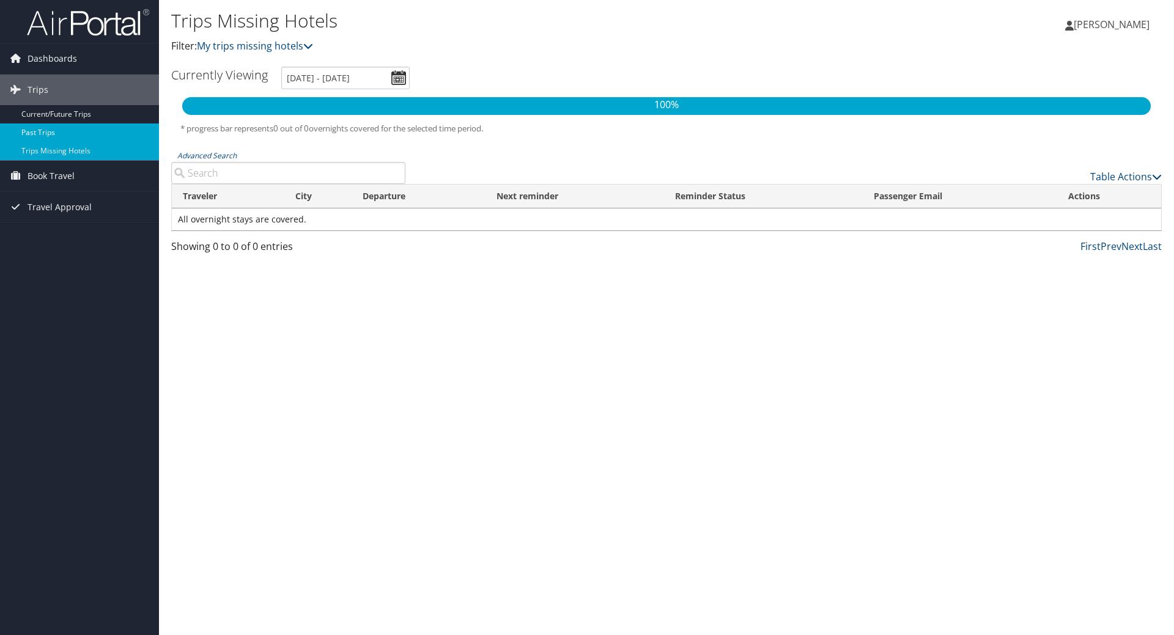 Image resolution: width=1174 pixels, height=635 pixels. I want to click on span: Trips, so click(38, 90).